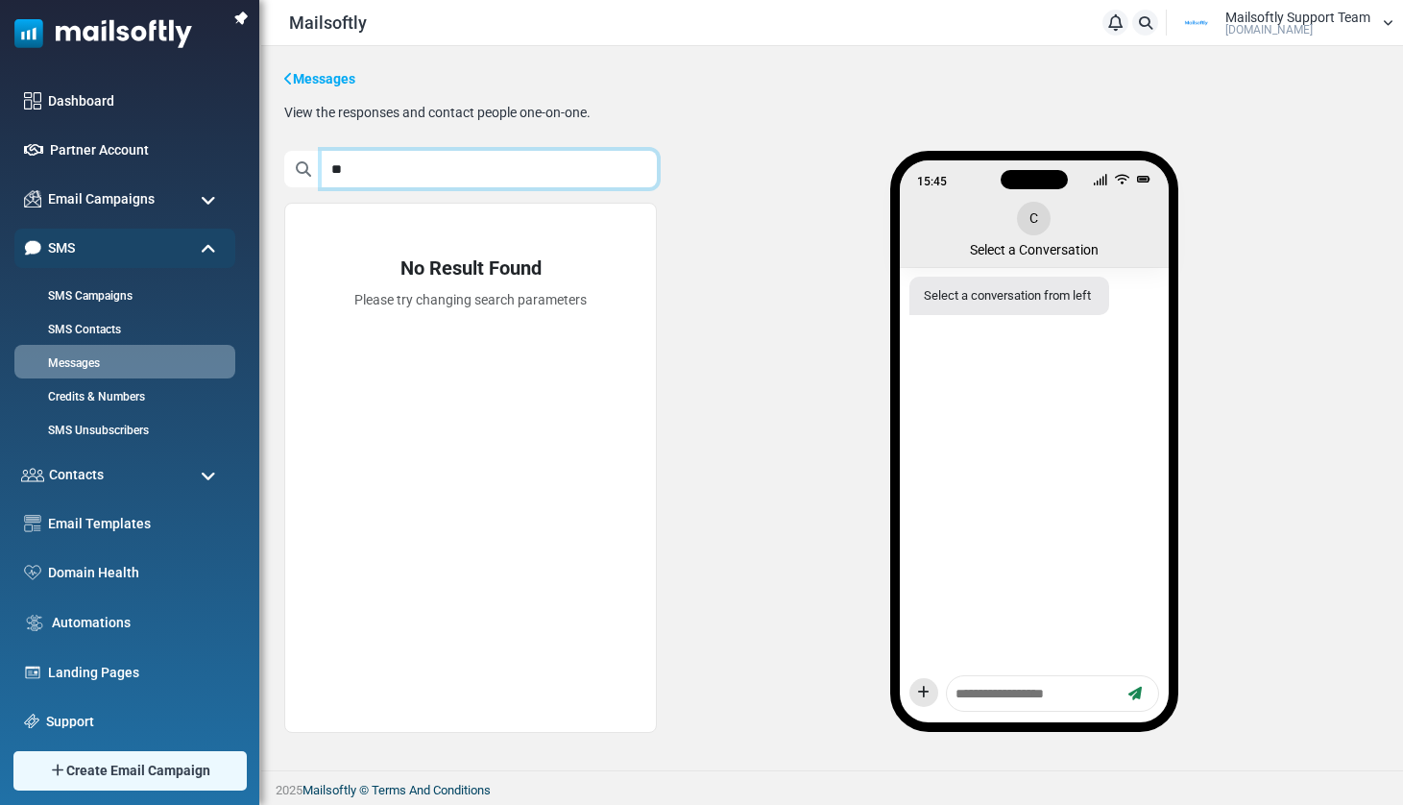 The width and height of the screenshot is (1403, 805). I want to click on img: sms-icon-active.png, so click(33, 248).